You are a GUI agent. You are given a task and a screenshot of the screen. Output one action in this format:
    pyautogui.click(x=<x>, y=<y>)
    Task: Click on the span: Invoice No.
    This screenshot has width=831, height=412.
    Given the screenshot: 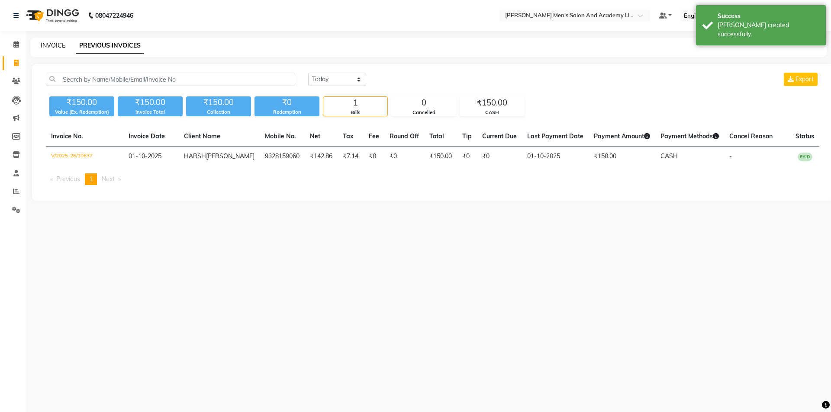 What is the action you would take?
    pyautogui.click(x=67, y=136)
    